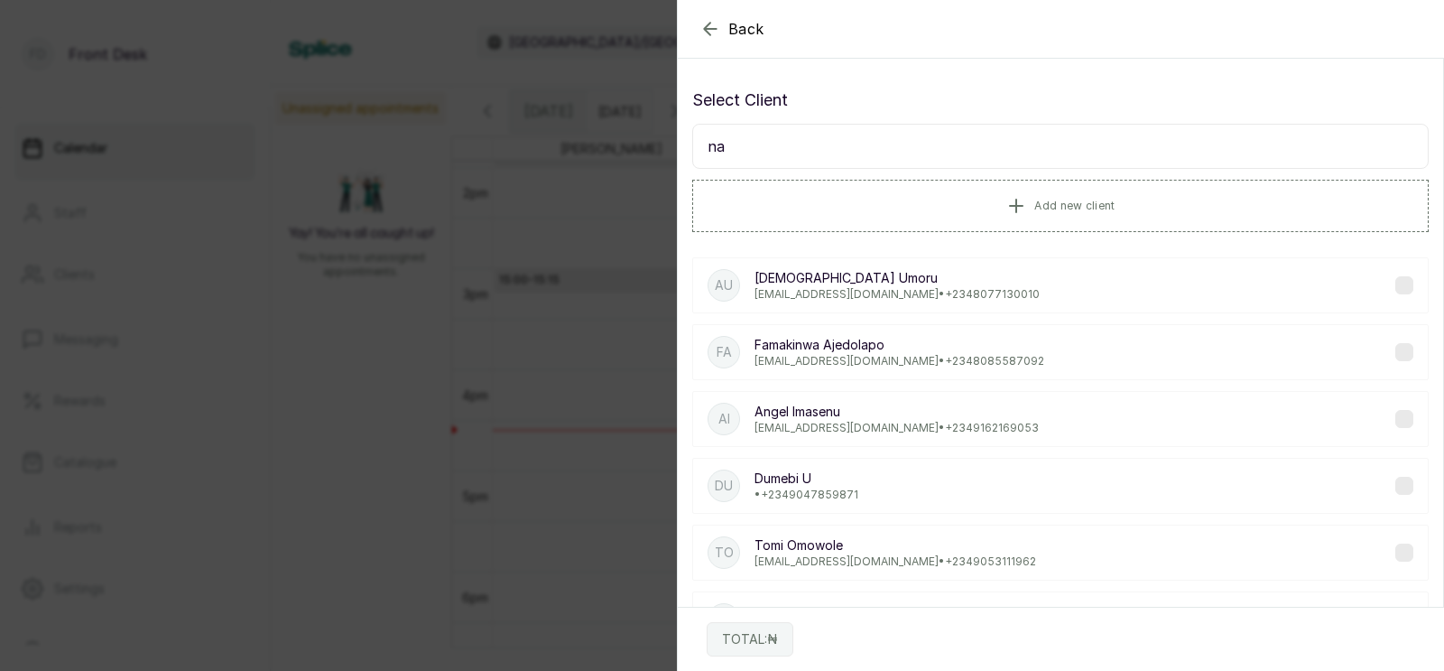 This screenshot has height=671, width=1444. Describe the element at coordinates (732, 29) in the screenshot. I see `button: Back` at that location.